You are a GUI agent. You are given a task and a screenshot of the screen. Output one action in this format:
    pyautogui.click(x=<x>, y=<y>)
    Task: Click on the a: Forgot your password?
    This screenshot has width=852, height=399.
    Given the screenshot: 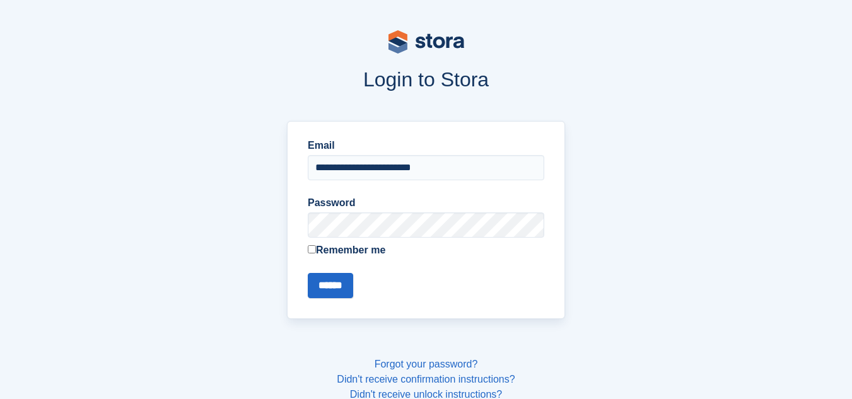 What is the action you would take?
    pyautogui.click(x=426, y=364)
    